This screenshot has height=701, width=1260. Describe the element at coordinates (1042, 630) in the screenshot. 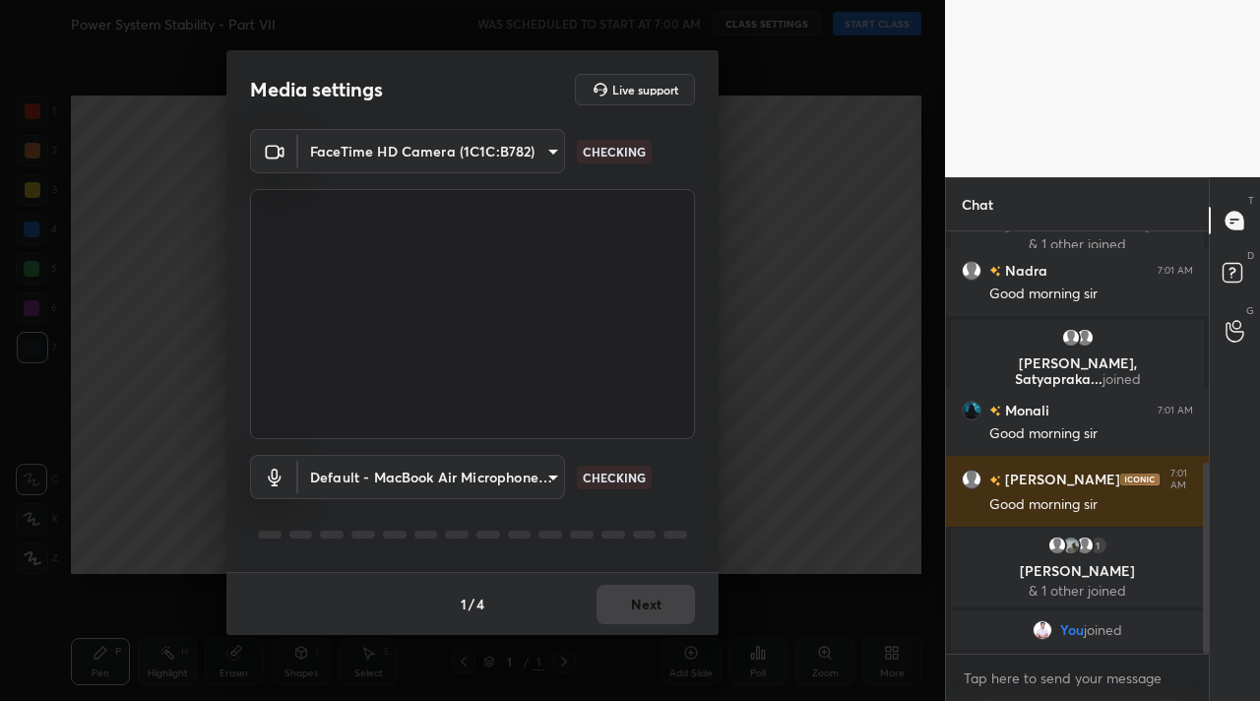

I see `img: e6b38c85eb1c47a285307284920bdc85.jpg` at that location.